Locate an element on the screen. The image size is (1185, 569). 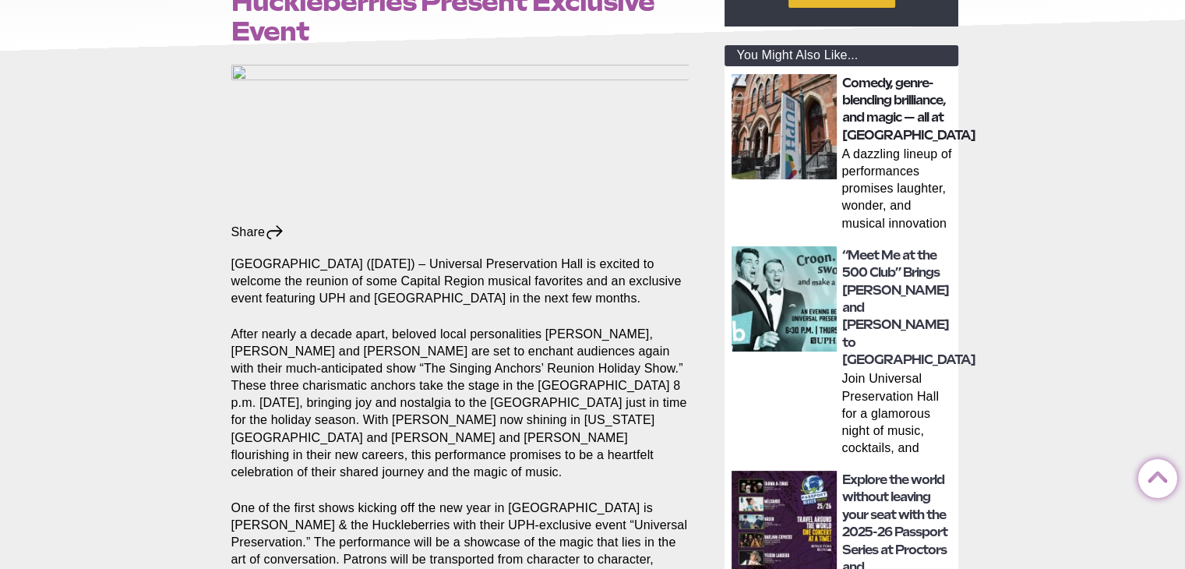
img: thumbnail: “Meet Me at the 500 Club” Brings Sinatra and Martin Vibes to Saratoga Springs is located at coordinates (784, 298).